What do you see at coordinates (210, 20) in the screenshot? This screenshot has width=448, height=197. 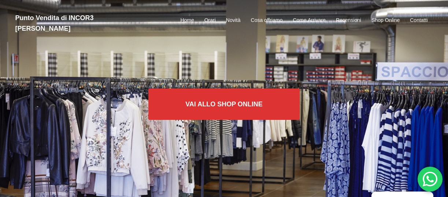 I see `a: Orari` at bounding box center [210, 20].